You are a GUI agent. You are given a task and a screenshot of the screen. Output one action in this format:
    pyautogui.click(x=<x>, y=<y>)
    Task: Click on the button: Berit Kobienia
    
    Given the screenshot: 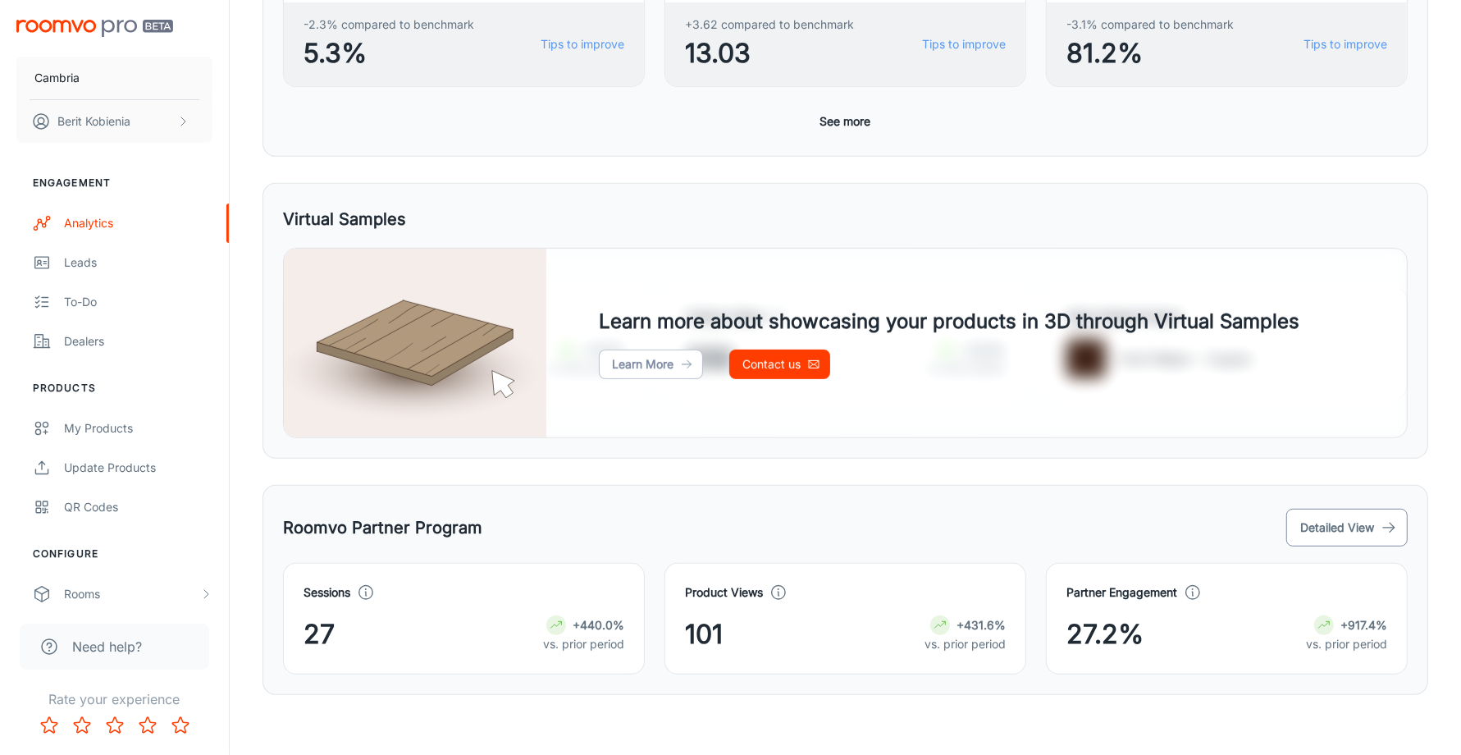 What is the action you would take?
    pyautogui.click(x=114, y=121)
    